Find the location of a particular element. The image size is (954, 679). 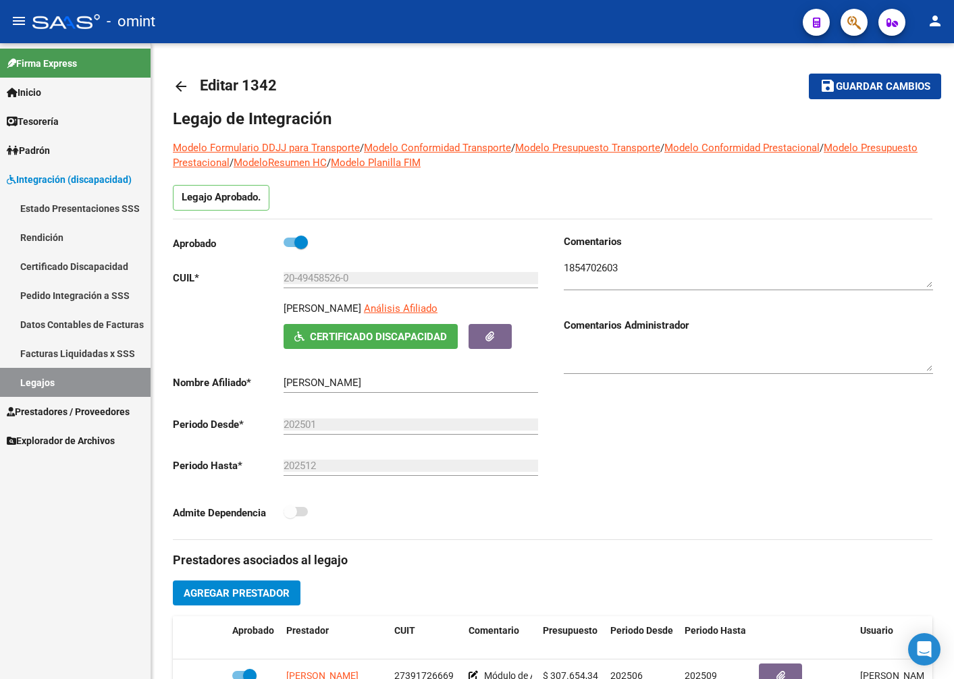

datatable-header-cell: Presupuesto is located at coordinates (571, 639).